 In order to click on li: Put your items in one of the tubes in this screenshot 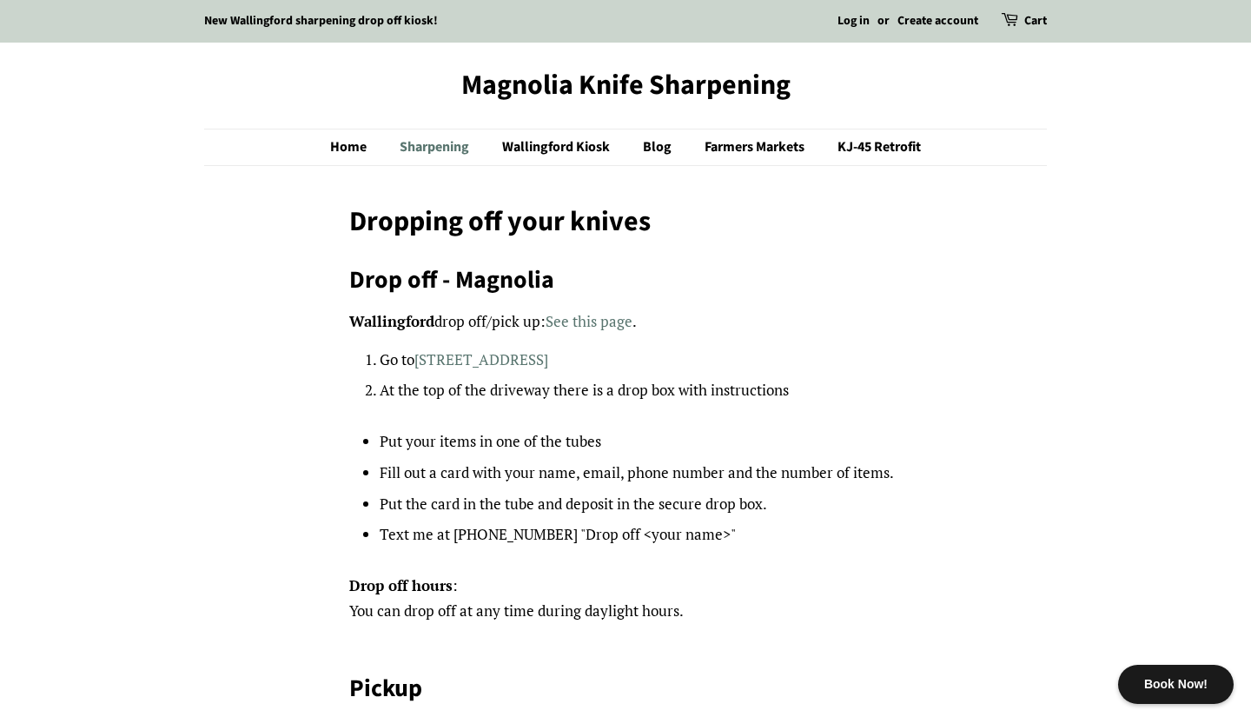, I will do `click(641, 441)`.